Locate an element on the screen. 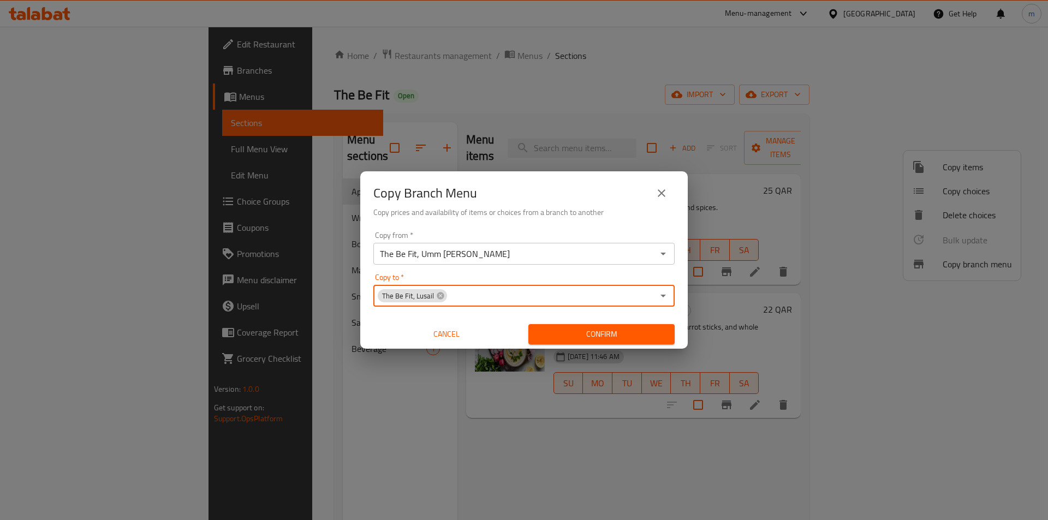 This screenshot has height=520, width=1048. div: The Be Fit, Lusail is located at coordinates (412, 296).